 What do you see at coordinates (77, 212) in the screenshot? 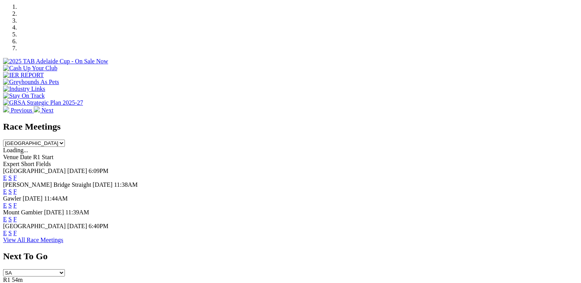
I see `span: 11:39AM` at bounding box center [77, 212].